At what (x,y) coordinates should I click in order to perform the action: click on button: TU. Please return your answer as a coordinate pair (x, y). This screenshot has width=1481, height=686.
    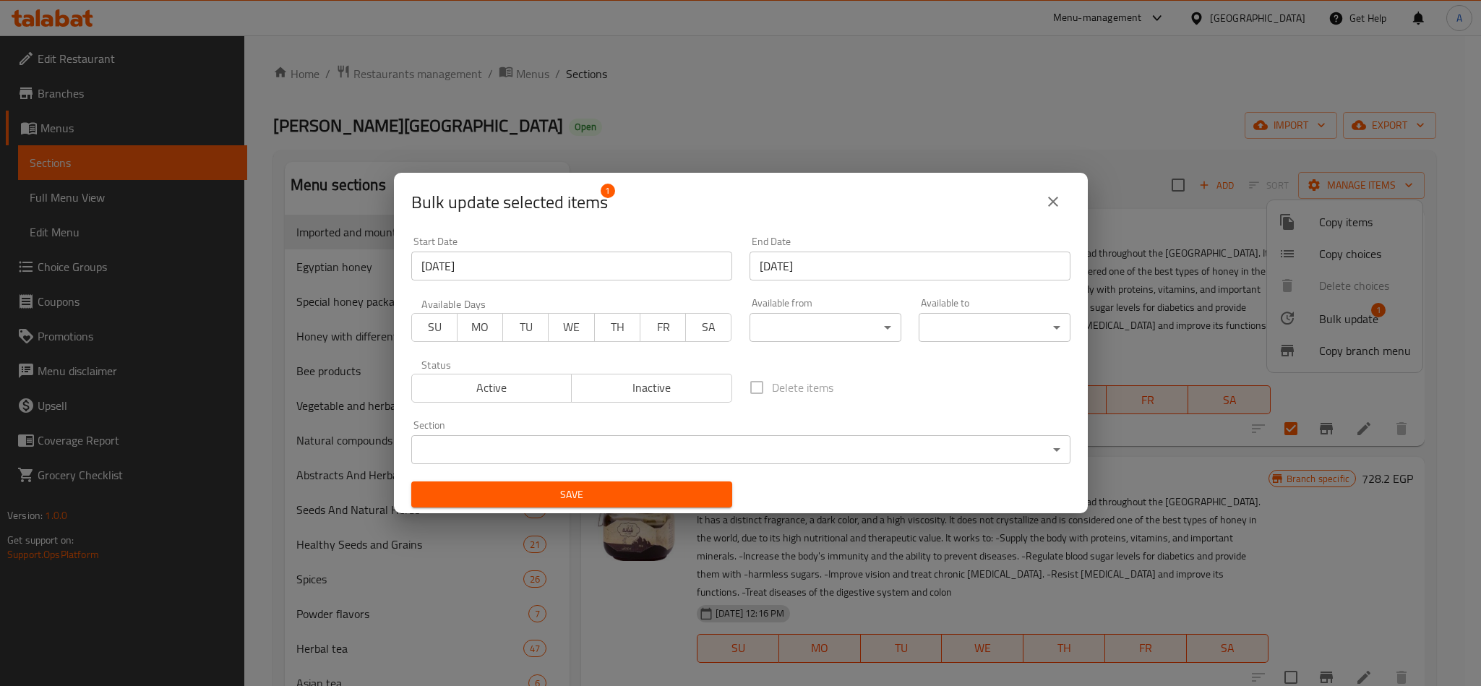
    Looking at the image, I should click on (526, 328).